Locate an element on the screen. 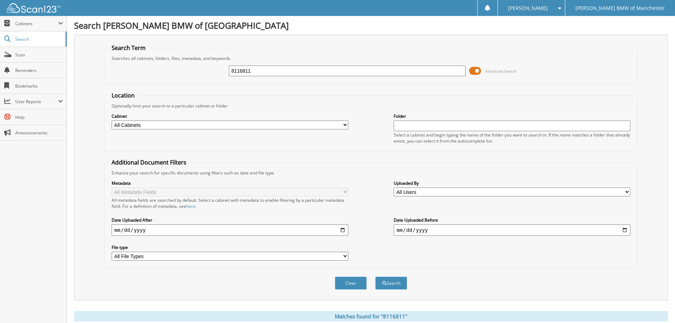 The height and width of the screenshot is (323, 675). legend: Location is located at coordinates (123, 95).